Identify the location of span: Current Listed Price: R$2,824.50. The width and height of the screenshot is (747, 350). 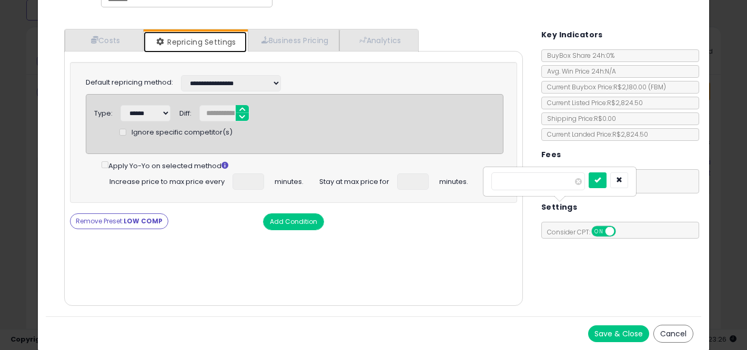
(592, 103).